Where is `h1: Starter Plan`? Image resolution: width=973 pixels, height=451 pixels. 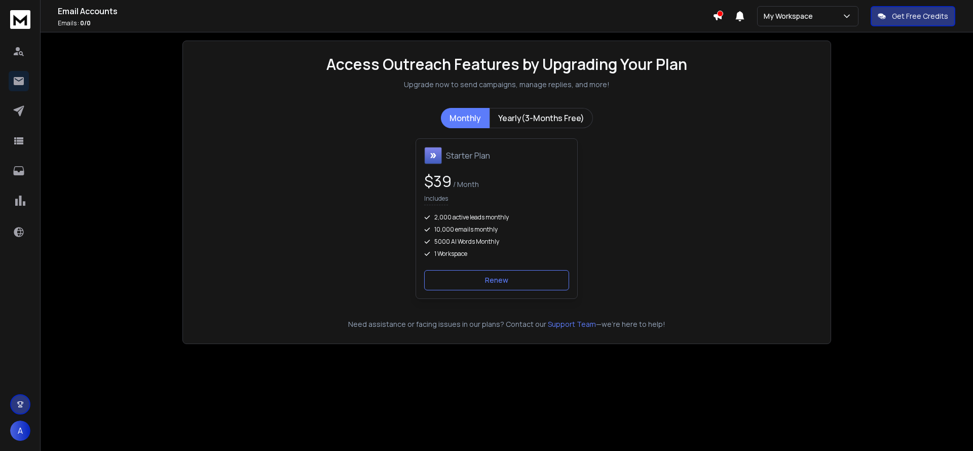 h1: Starter Plan is located at coordinates (468, 156).